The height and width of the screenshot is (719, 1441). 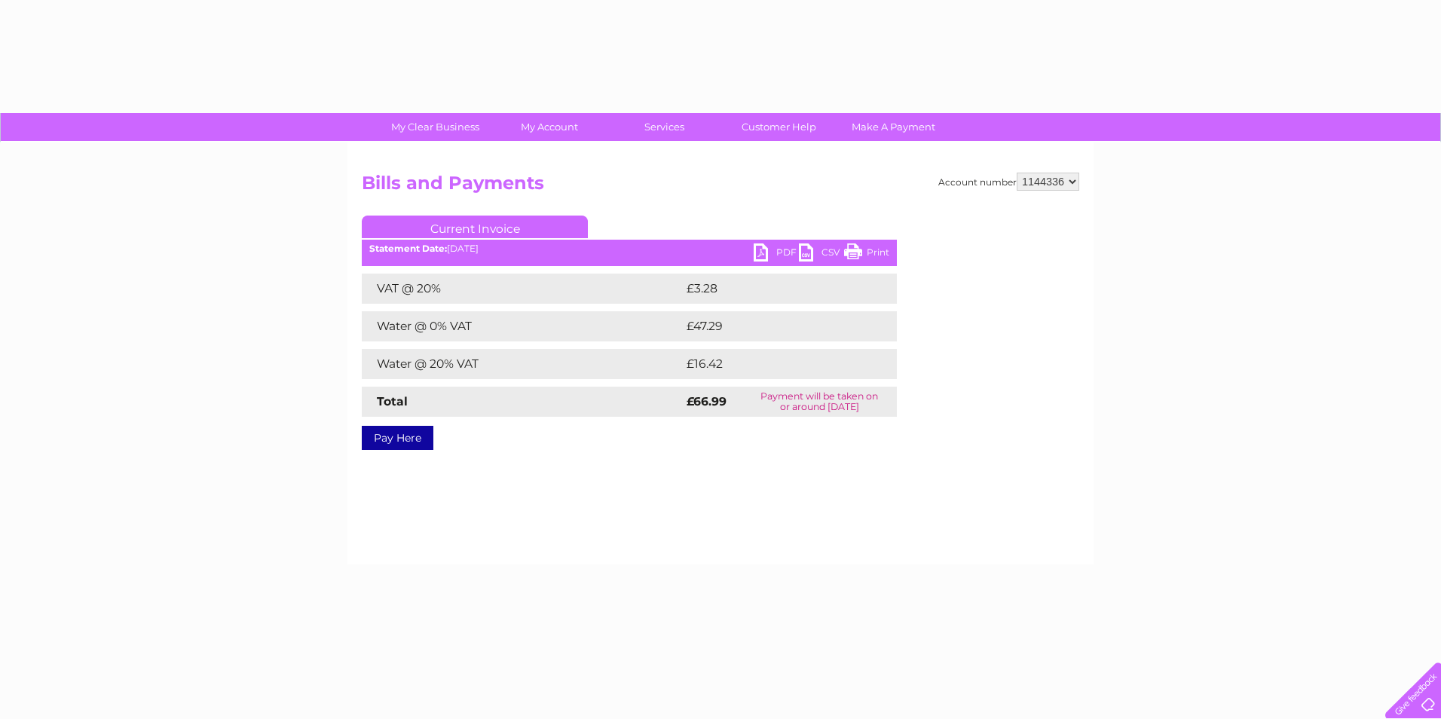 I want to click on a: CSV, so click(x=821, y=254).